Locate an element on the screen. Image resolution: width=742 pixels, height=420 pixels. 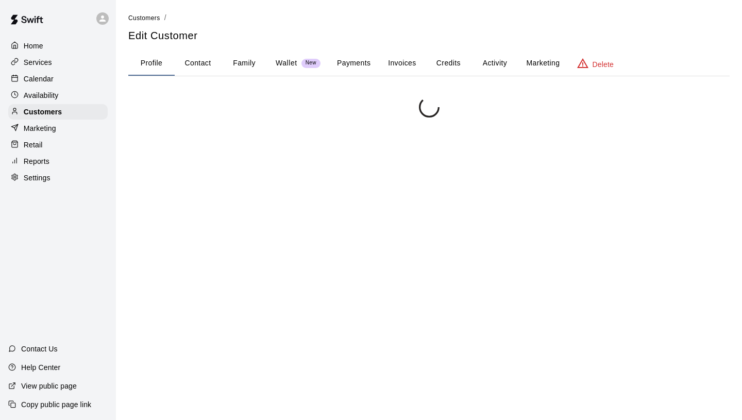
a: Reports is located at coordinates (58, 161).